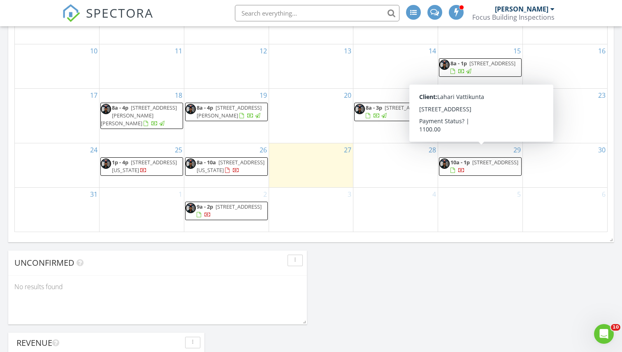  What do you see at coordinates (226, 66) in the screenshot?
I see `td: Go to August 12, 2025` at bounding box center [226, 66].